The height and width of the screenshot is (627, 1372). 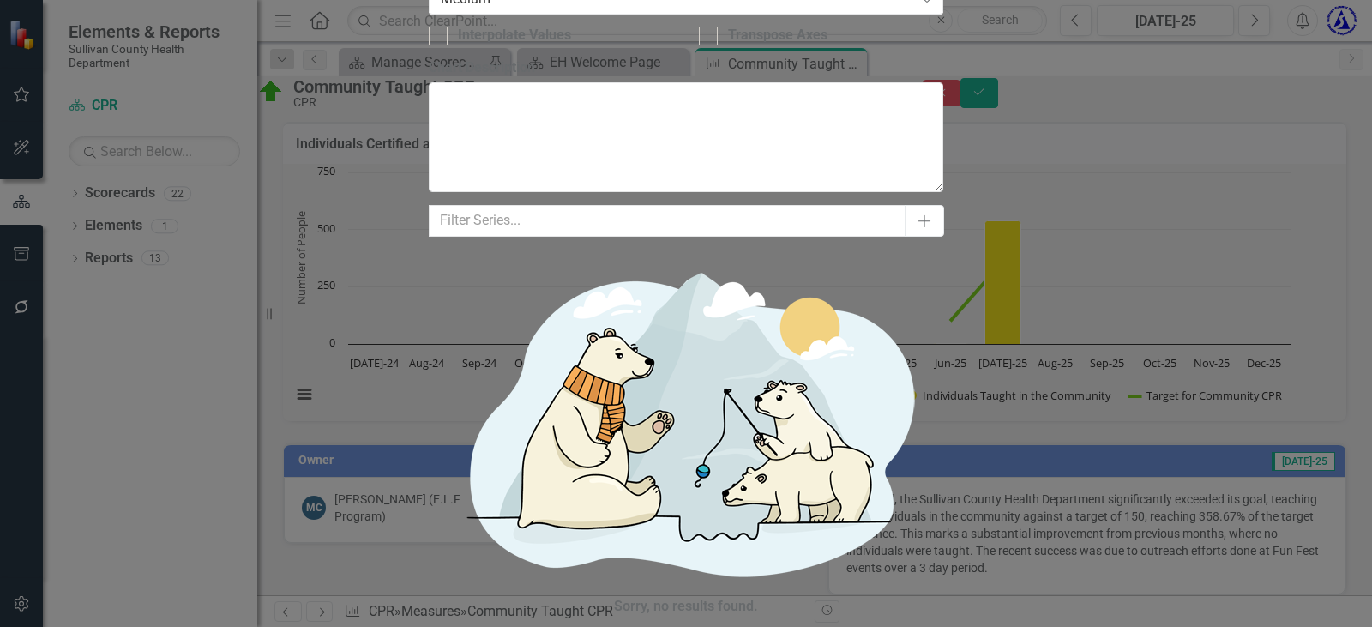 I want to click on div: Transpose Axes, so click(x=778, y=35).